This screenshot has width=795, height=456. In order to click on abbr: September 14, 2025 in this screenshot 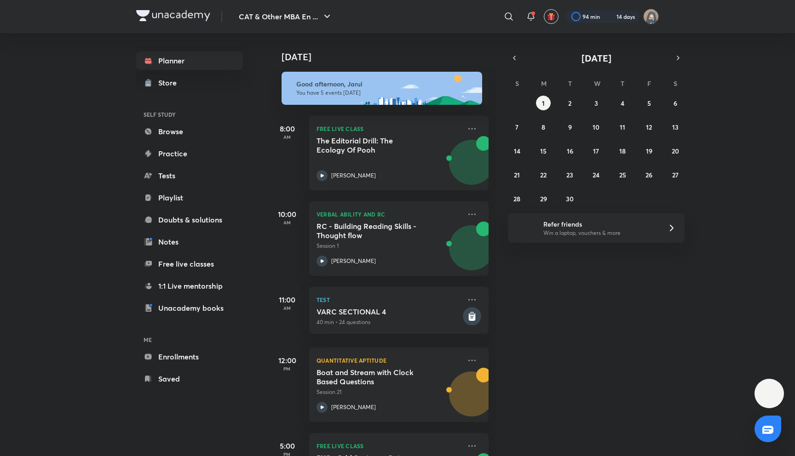, I will do `click(517, 151)`.